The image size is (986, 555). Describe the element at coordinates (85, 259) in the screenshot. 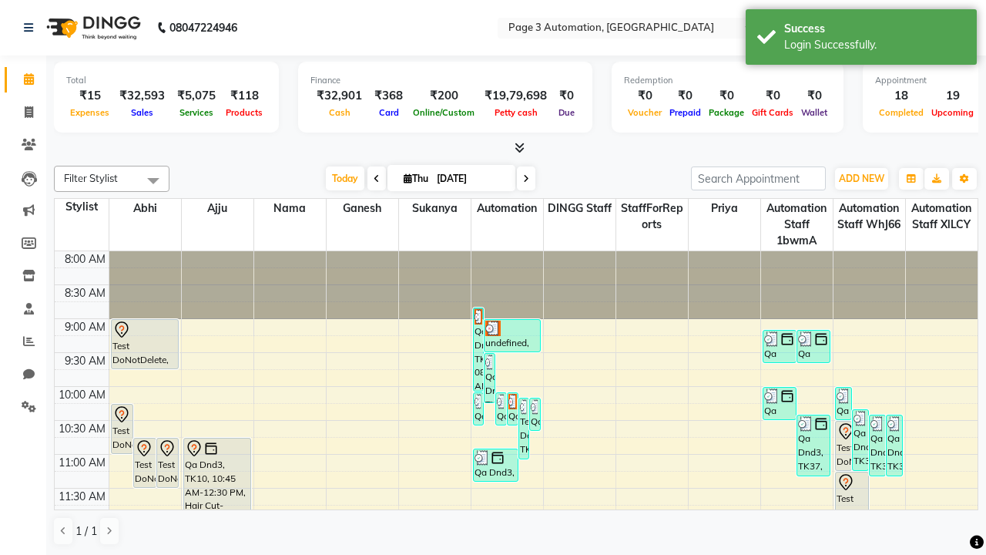

I see `div: 8:00 AM` at that location.